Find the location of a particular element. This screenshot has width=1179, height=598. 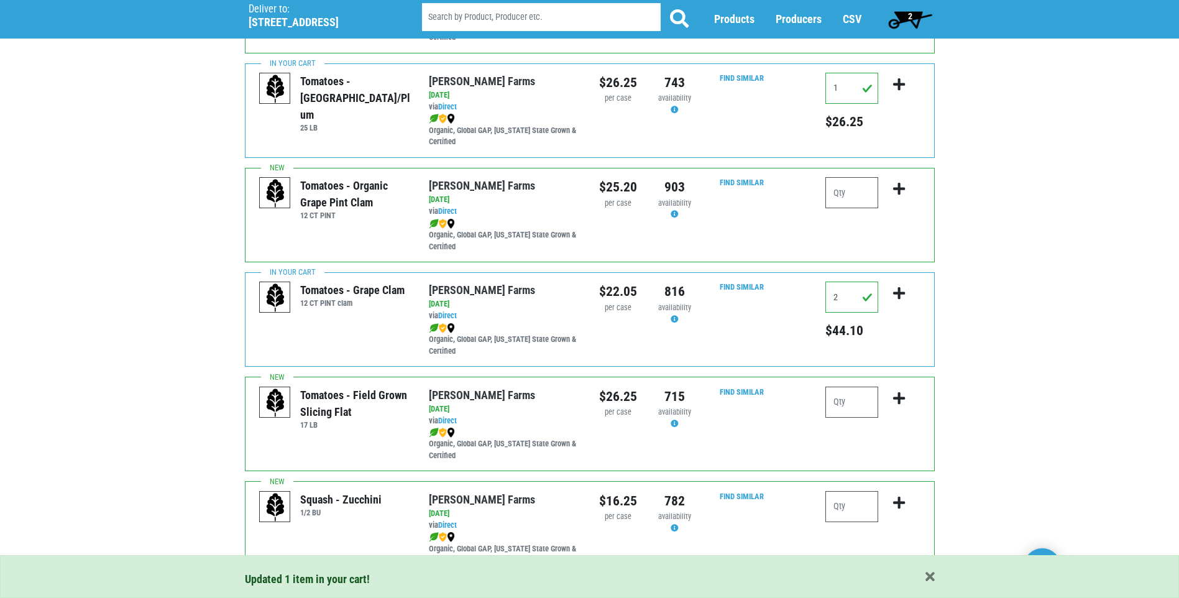

h6: 17 LB is located at coordinates (355, 424).